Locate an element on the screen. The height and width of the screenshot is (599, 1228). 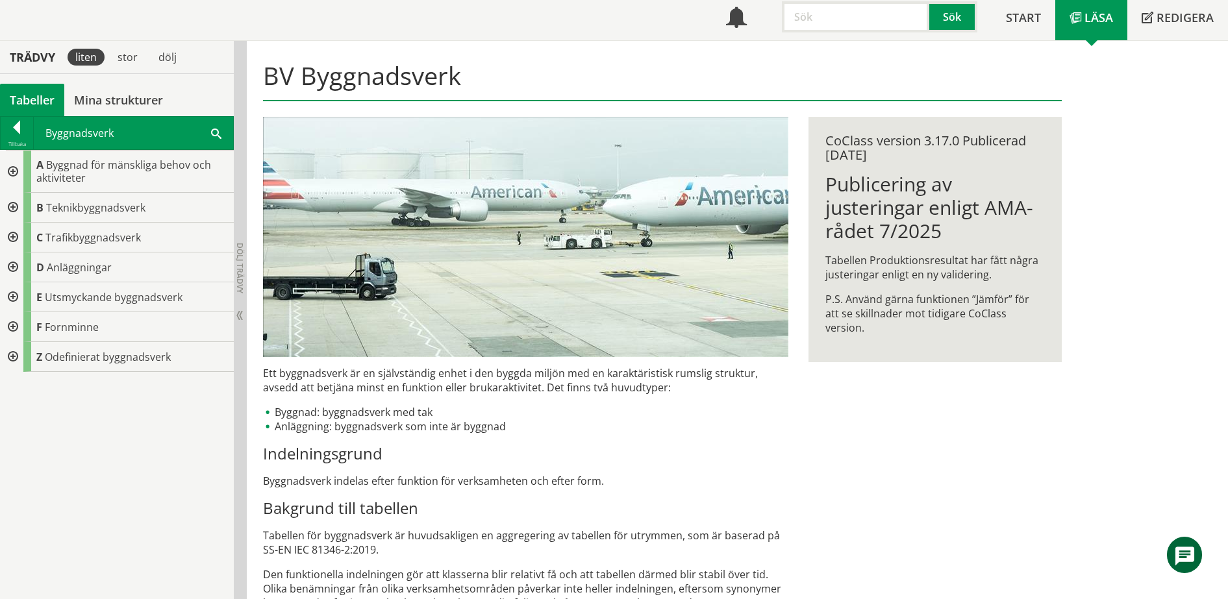
span: B is located at coordinates (40, 208).